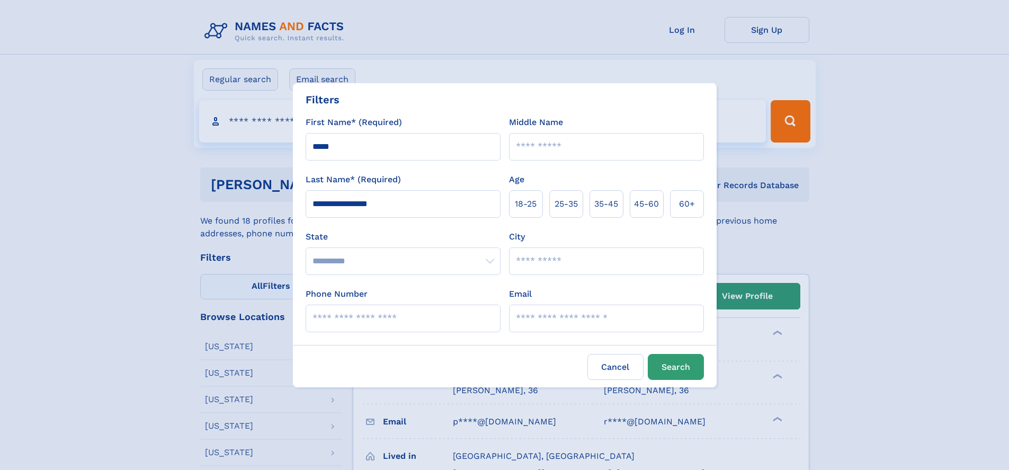  What do you see at coordinates (353, 180) in the screenshot?
I see `label: Last Name* (Required)` at bounding box center [353, 180].